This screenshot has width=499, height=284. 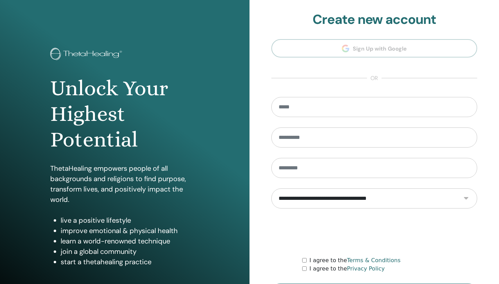 What do you see at coordinates (125, 184) in the screenshot?
I see `p: ThetaHealing empowers people of all backgrounds and religions to find purpose, transform lives, a...` at bounding box center [125, 184].